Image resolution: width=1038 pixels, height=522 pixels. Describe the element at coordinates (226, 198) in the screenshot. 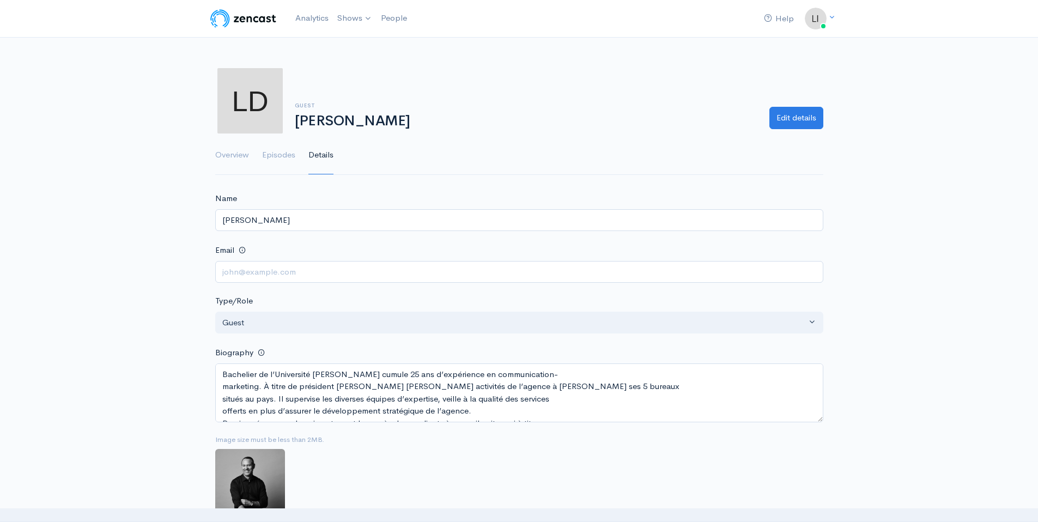

I see `label: Name` at that location.